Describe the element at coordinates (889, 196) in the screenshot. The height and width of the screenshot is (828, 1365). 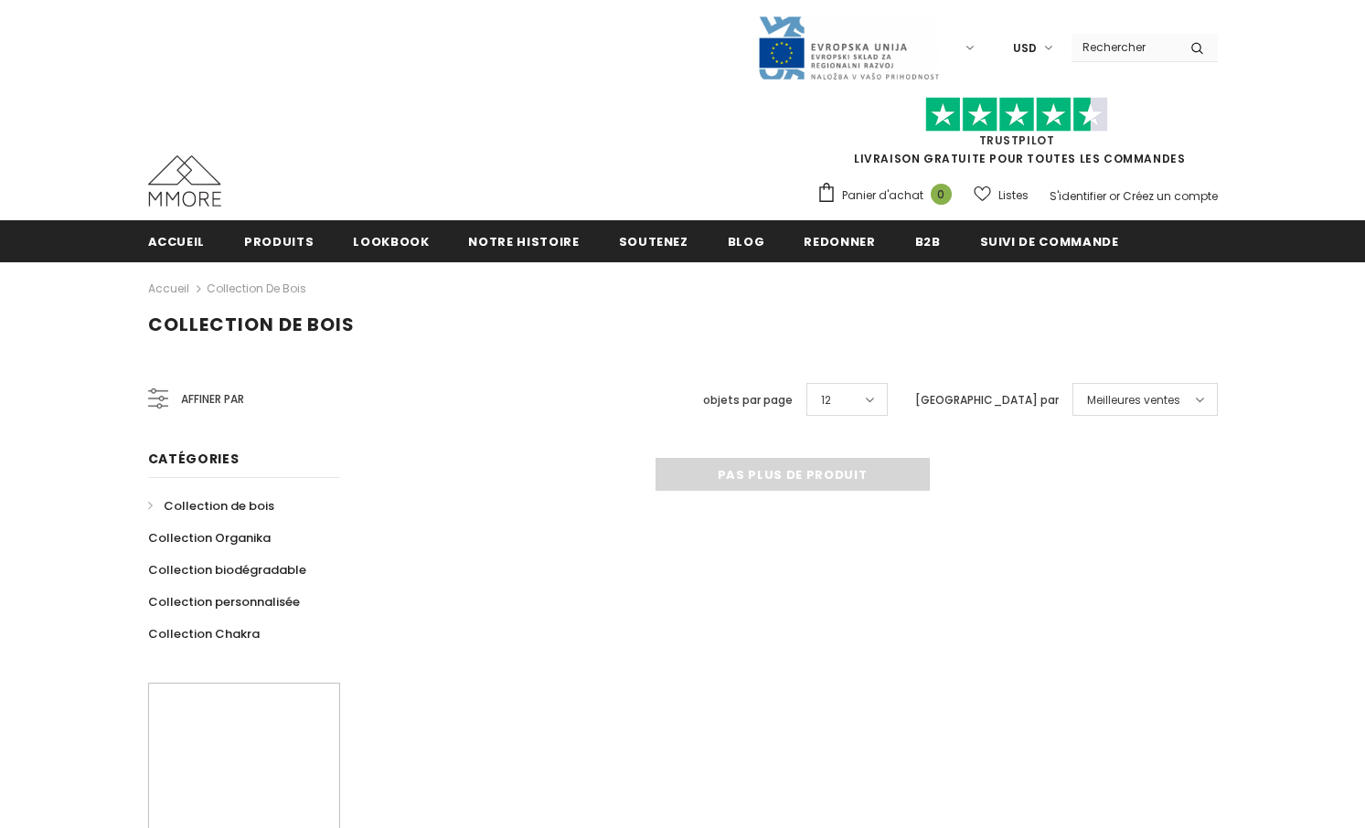
I see `a: Panier d'achat 0` at that location.